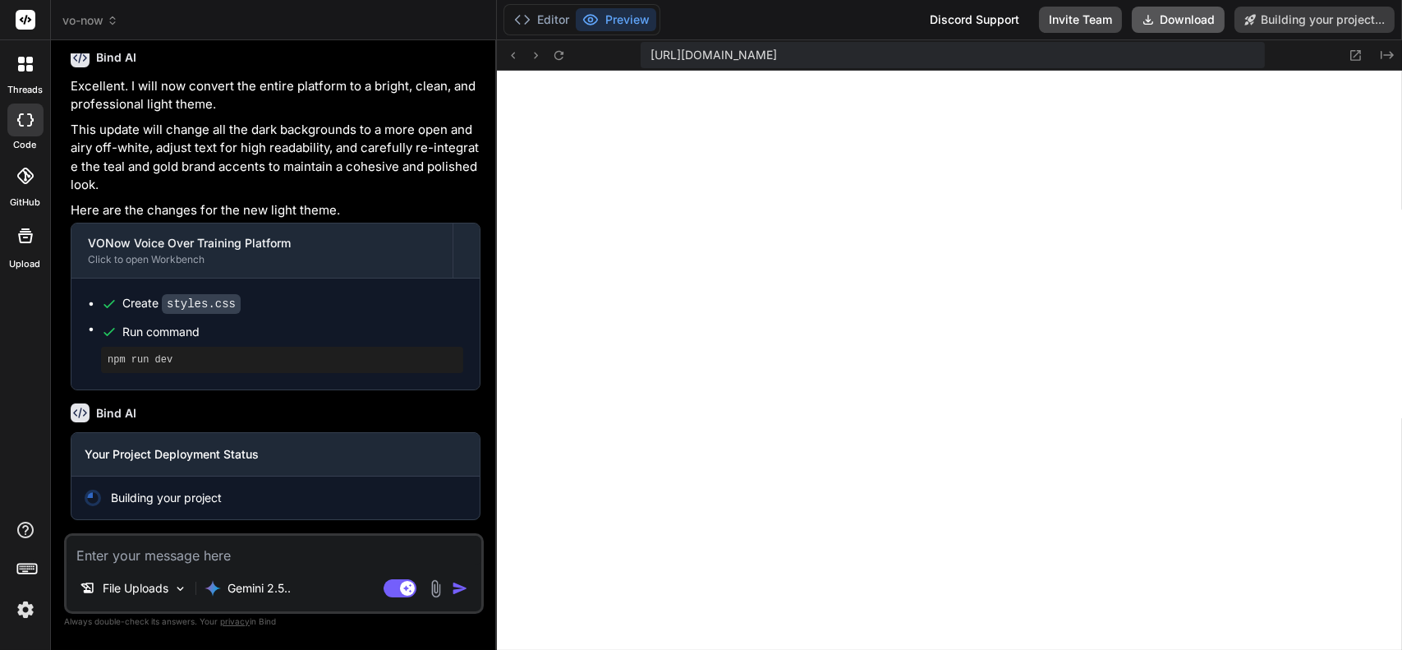 This screenshot has width=1402, height=650. What do you see at coordinates (273, 621) in the screenshot?
I see `p: Always double-check its answers. Your in Bind` at bounding box center [273, 621].